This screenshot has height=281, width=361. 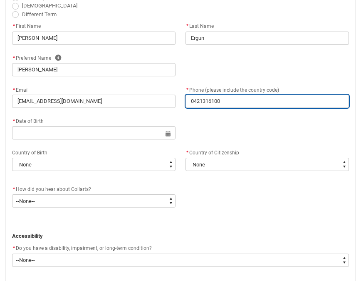 What do you see at coordinates (27, 236) in the screenshot?
I see `strong: Accessibility` at bounding box center [27, 236].